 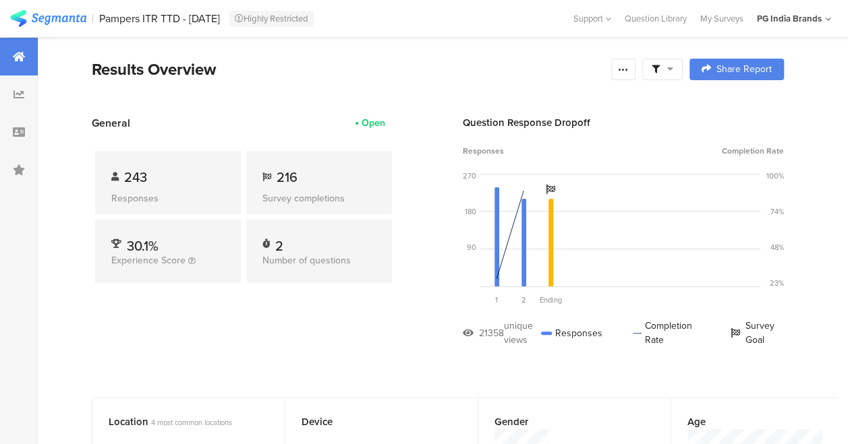 What do you see at coordinates (550, 189) in the screenshot?
I see `i: Survey Goal` at bounding box center [550, 189].